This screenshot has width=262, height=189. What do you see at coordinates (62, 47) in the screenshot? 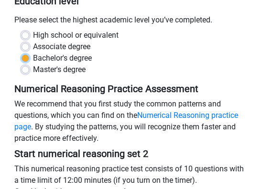
I see `label: Associate degree` at bounding box center [62, 47].